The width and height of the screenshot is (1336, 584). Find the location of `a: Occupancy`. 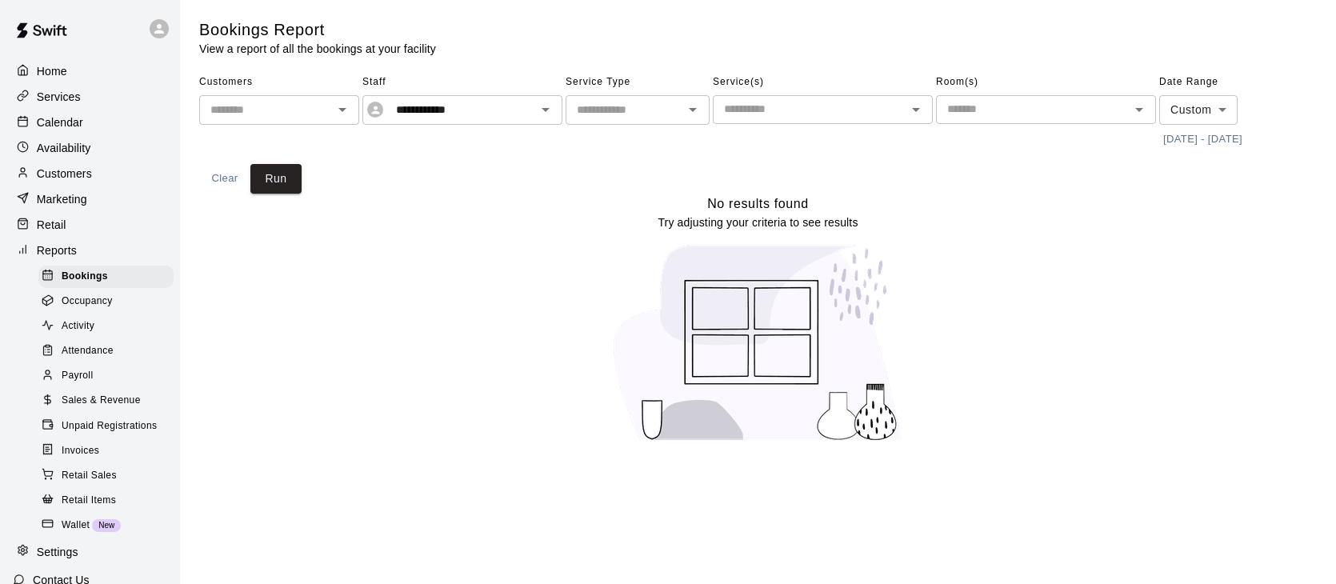

a: Occupancy is located at coordinates (109, 301).